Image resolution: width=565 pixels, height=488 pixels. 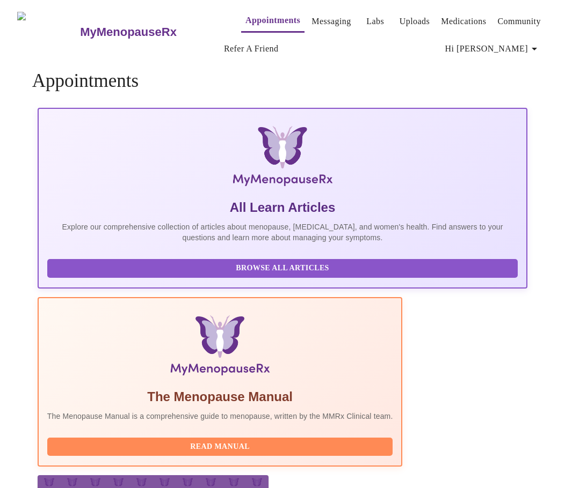 I want to click on h5: The Menopause Manual, so click(x=220, y=397).